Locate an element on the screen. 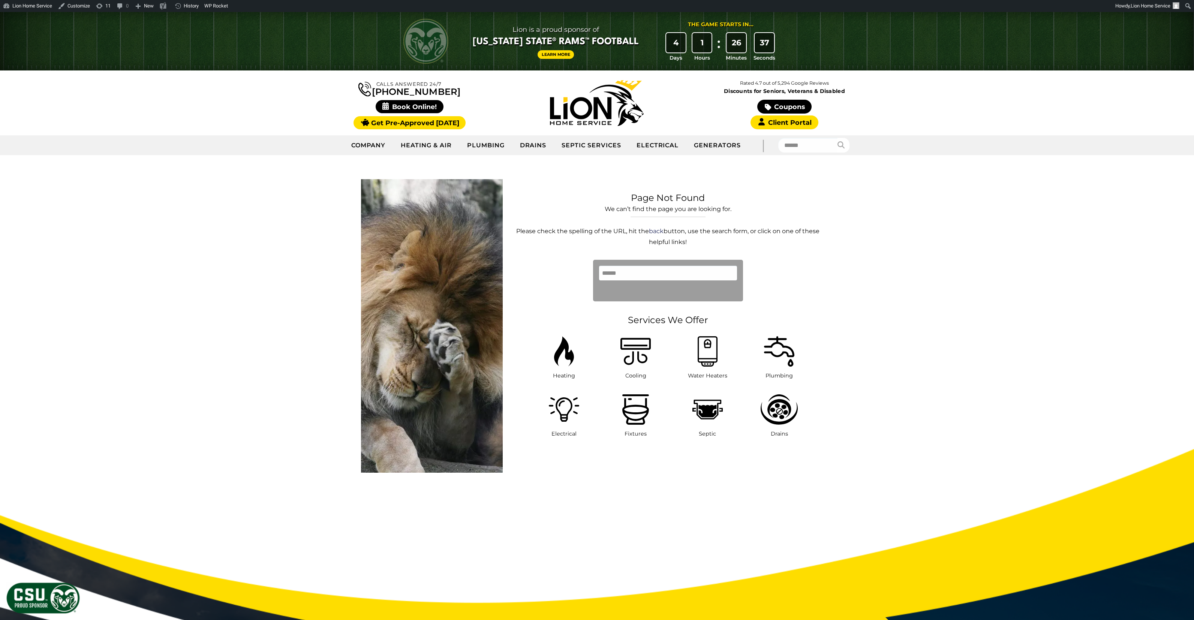 Image resolution: width=1194 pixels, height=620 pixels. a: Coupons is located at coordinates (784, 106).